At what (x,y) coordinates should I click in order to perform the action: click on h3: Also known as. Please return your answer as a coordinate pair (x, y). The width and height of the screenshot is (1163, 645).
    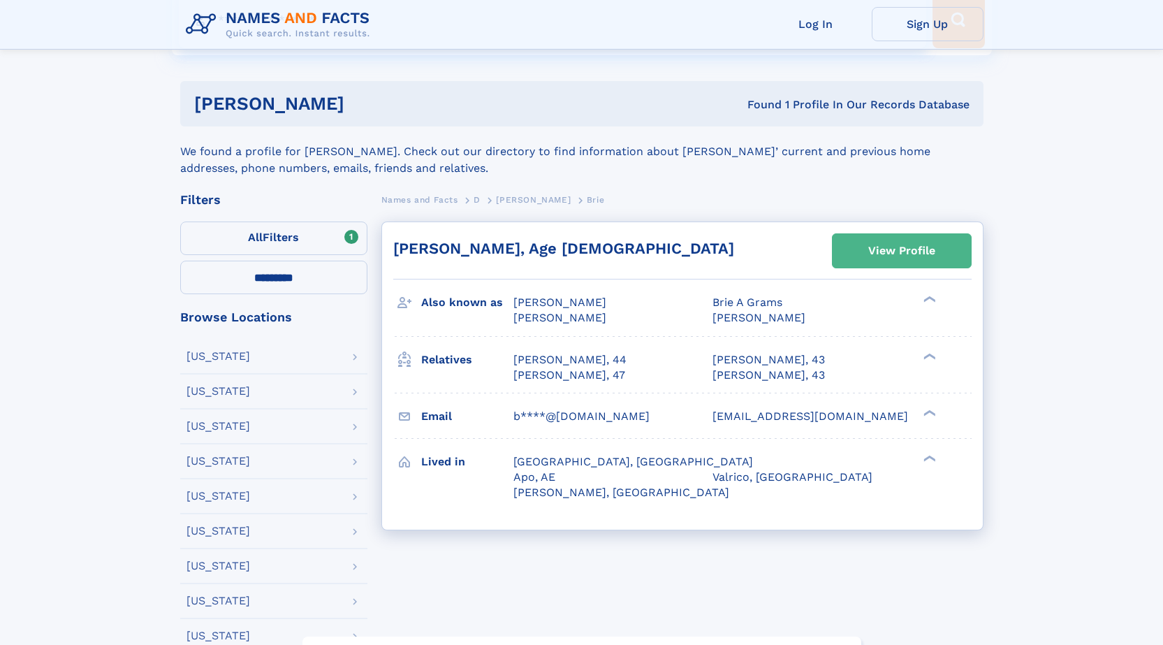
    Looking at the image, I should click on (467, 302).